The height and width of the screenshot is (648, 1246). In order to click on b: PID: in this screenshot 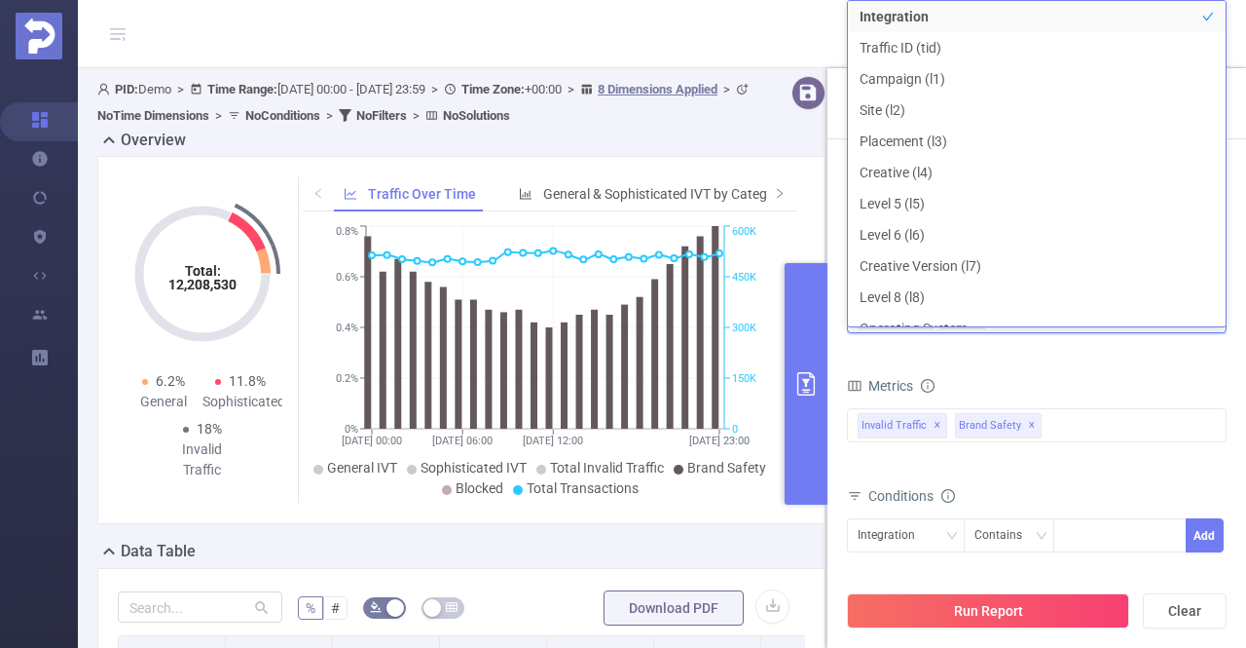, I will do `click(127, 89)`.